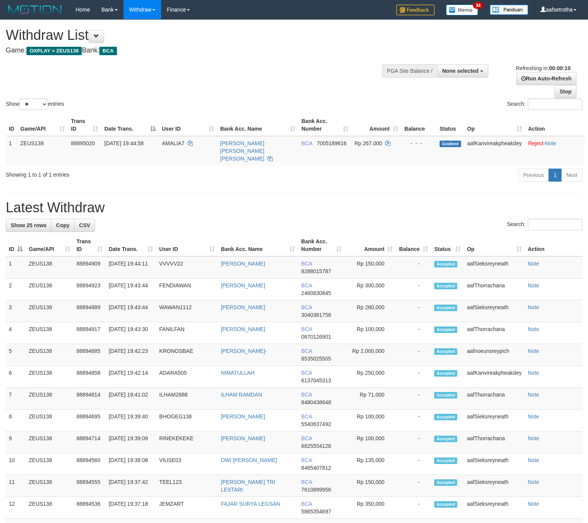 The height and width of the screenshot is (523, 588). What do you see at coordinates (16, 377) in the screenshot?
I see `td: 6` at bounding box center [16, 377].